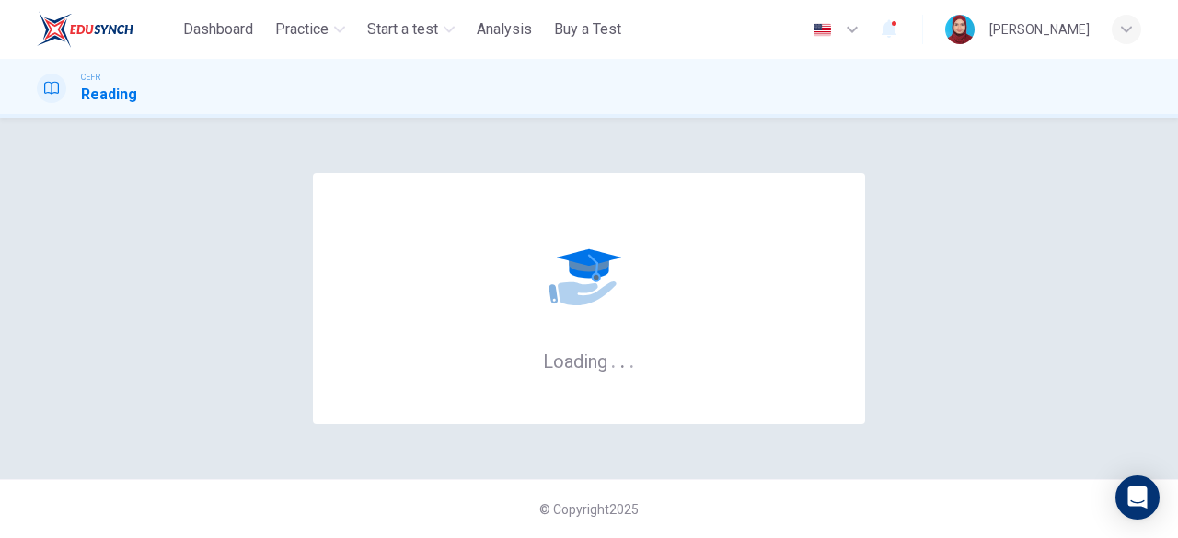 Image resolution: width=1178 pixels, height=538 pixels. I want to click on span: © Copyright 2025, so click(589, 510).